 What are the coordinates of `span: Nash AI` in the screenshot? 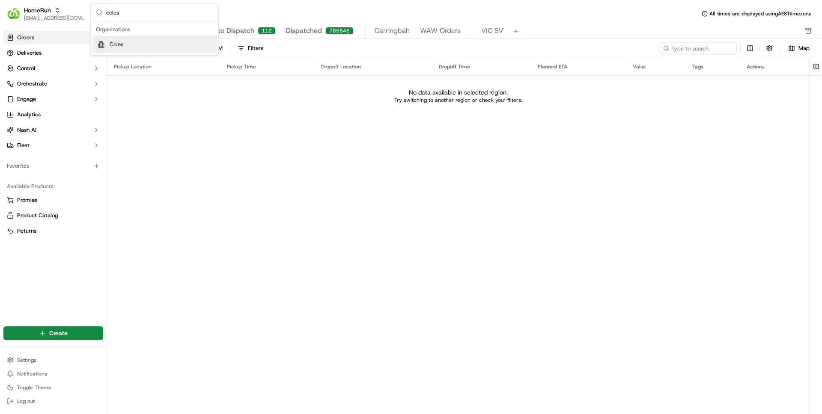 It's located at (27, 130).